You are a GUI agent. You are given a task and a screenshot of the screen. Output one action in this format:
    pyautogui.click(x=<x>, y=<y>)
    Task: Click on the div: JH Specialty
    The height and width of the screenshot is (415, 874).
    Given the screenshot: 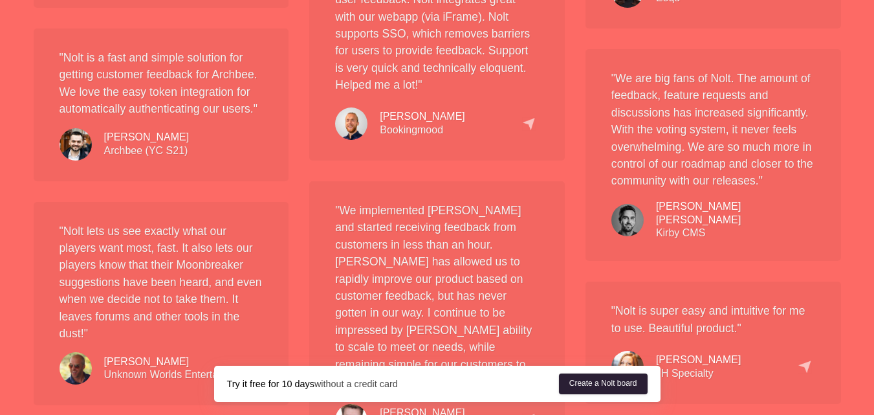 What is the action you would take?
    pyautogui.click(x=699, y=367)
    